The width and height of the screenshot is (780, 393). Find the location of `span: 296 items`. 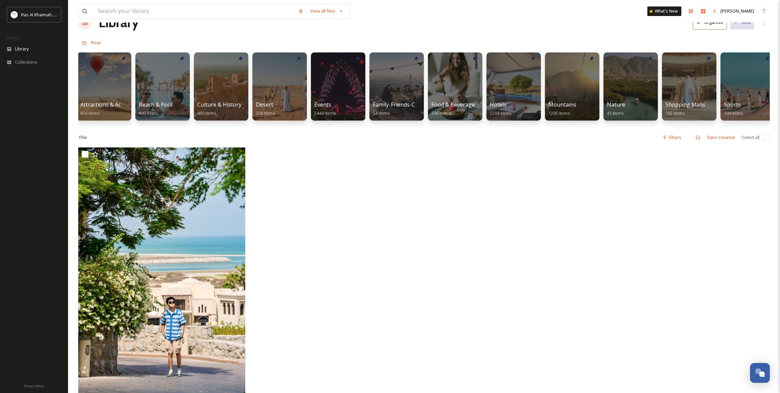

span: 296 items is located at coordinates (441, 113).